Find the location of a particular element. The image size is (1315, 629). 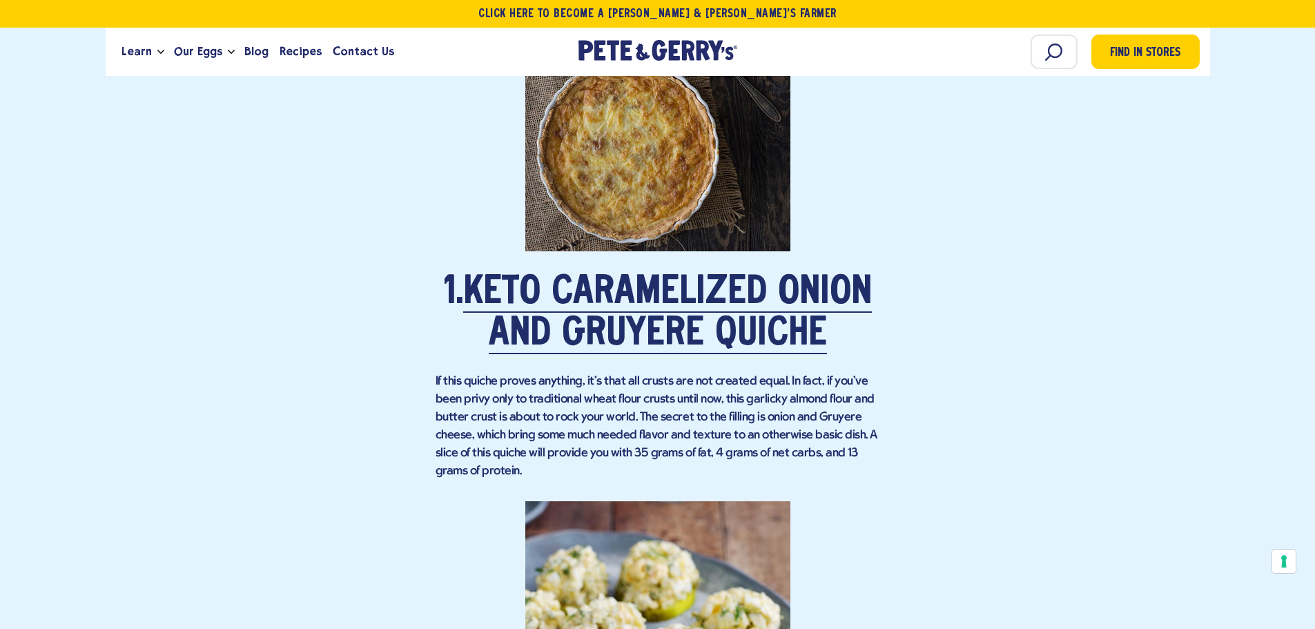

span: Contact Us is located at coordinates (363, 51).